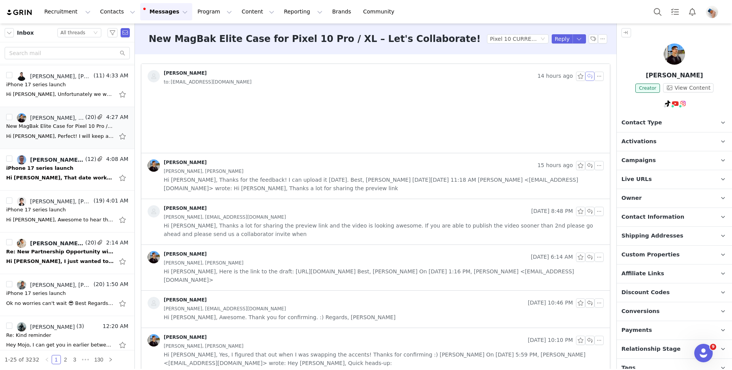 This screenshot has width=732, height=370. Describe the element at coordinates (688, 88) in the screenshot. I see `button: View Content` at that location.